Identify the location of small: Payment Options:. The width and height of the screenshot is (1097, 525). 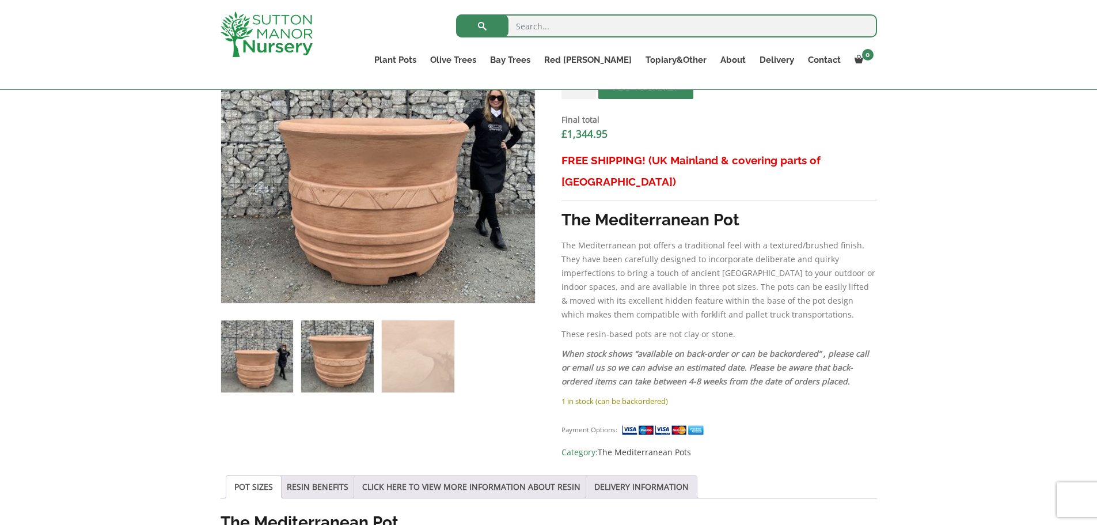
(589, 429).